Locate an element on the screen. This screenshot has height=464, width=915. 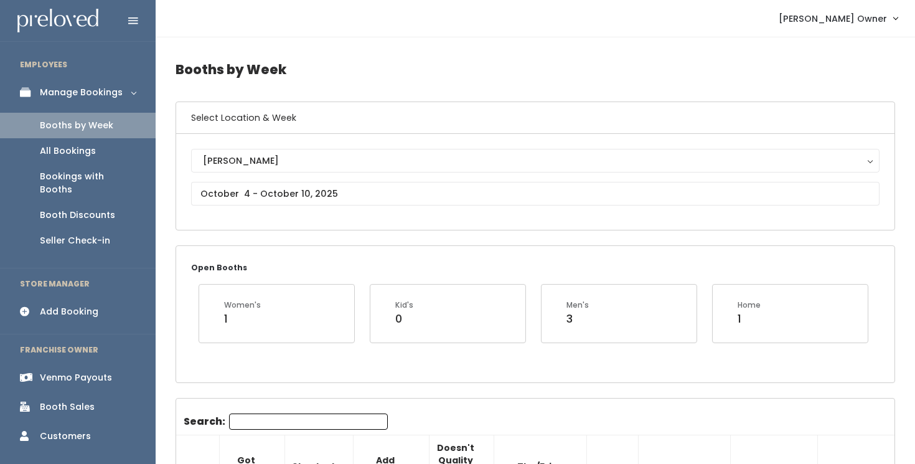
input: October 4 - October 10, 2025 is located at coordinates (535, 194).